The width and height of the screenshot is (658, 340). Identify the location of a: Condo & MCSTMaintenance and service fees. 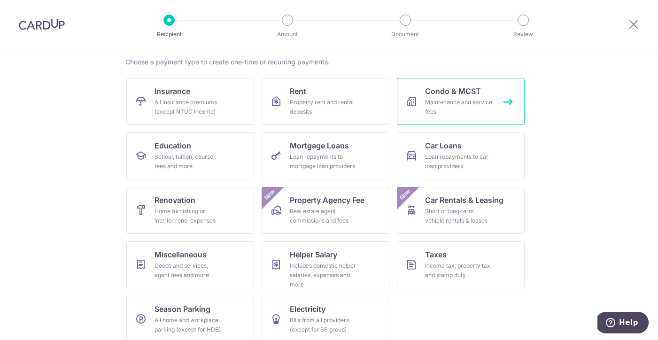
(461, 102).